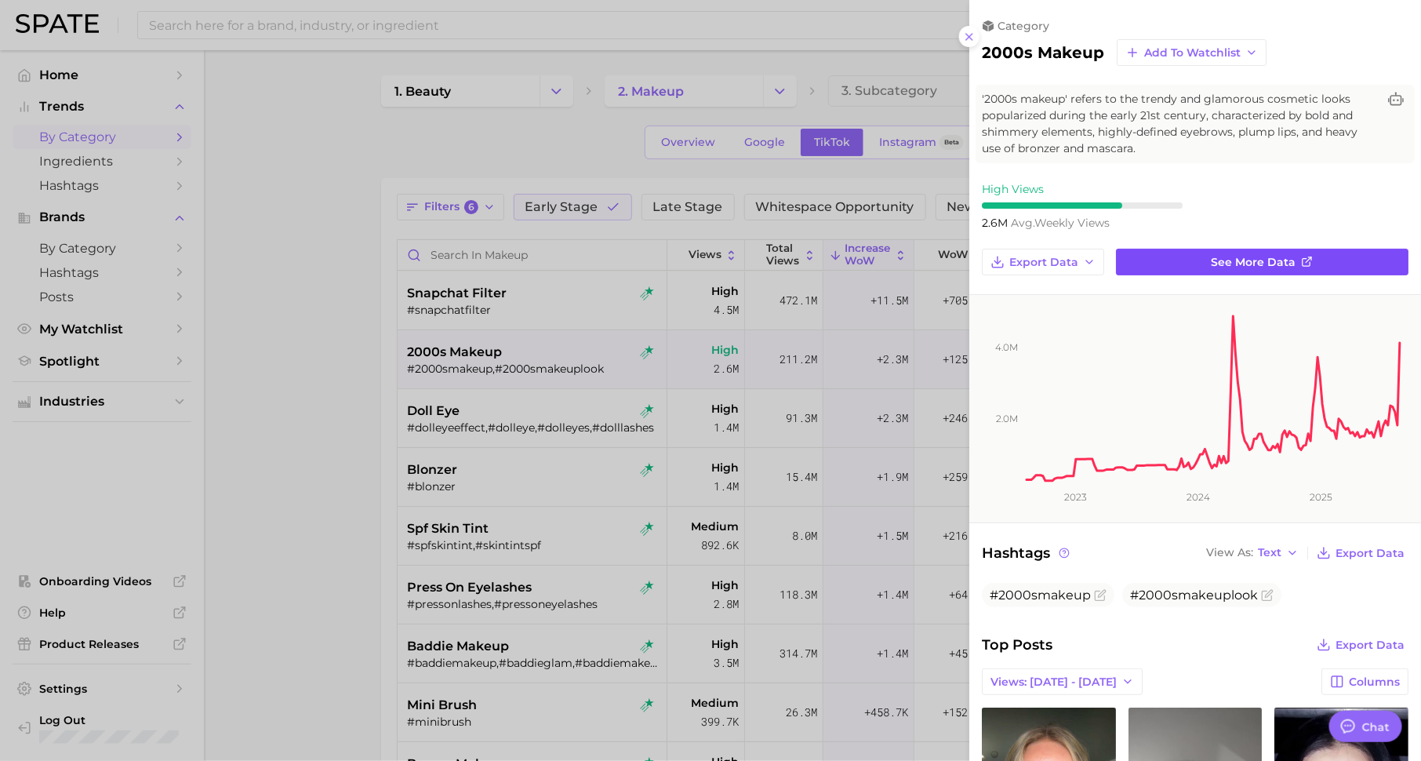  I want to click on span: '2000s makeup' refers to the trendy and glamorous cosmetic looks popularized during the early 21s..., so click(1180, 124).